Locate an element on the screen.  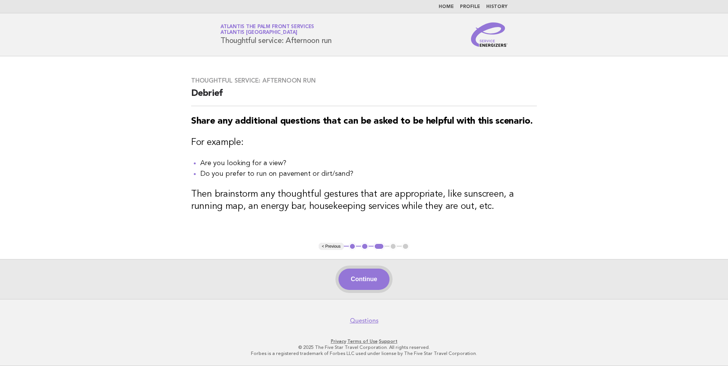
button: 1 is located at coordinates (352, 247).